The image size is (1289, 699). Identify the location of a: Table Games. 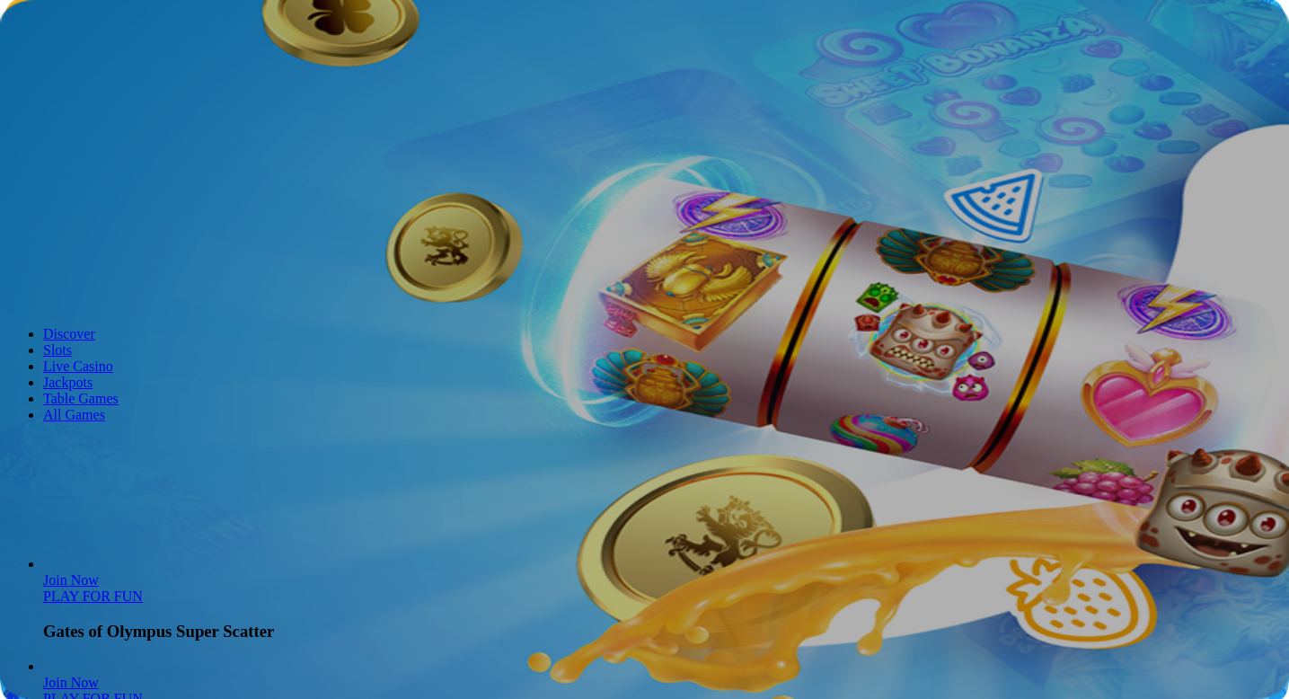
(81, 398).